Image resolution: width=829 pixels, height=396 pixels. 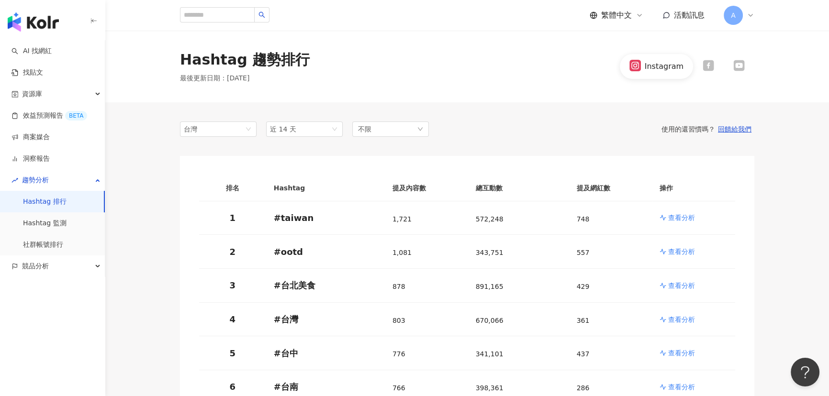 I want to click on span: 1,081, so click(x=402, y=253).